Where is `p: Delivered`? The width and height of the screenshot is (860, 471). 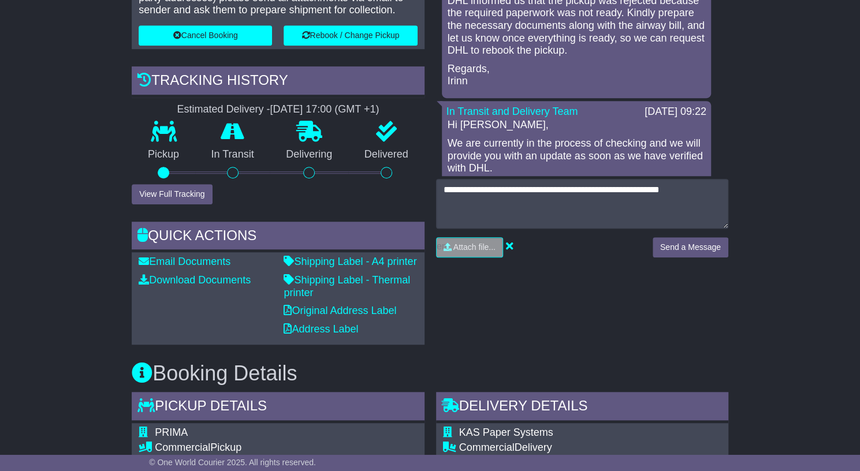
p: Delivered is located at coordinates (386, 155).